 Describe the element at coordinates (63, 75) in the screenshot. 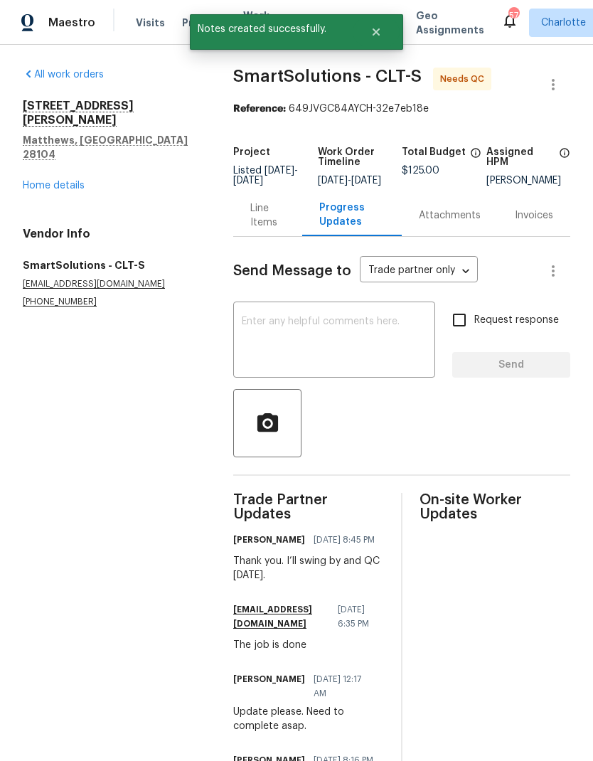

I see `a: All work orders` at that location.